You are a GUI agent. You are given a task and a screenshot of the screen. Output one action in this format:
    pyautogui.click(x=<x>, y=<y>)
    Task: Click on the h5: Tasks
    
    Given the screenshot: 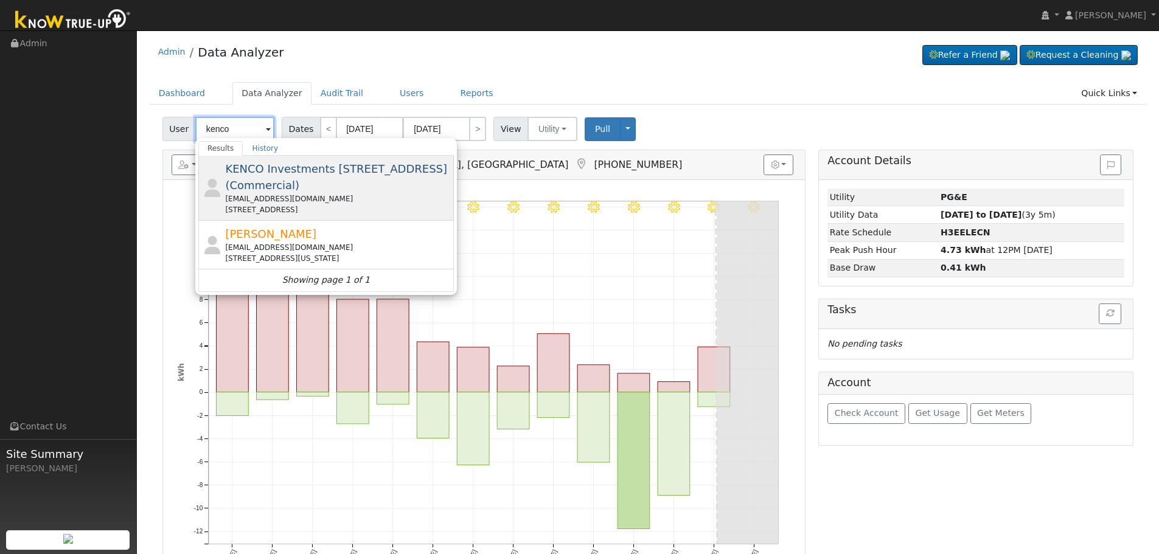 What is the action you would take?
    pyautogui.click(x=975, y=310)
    